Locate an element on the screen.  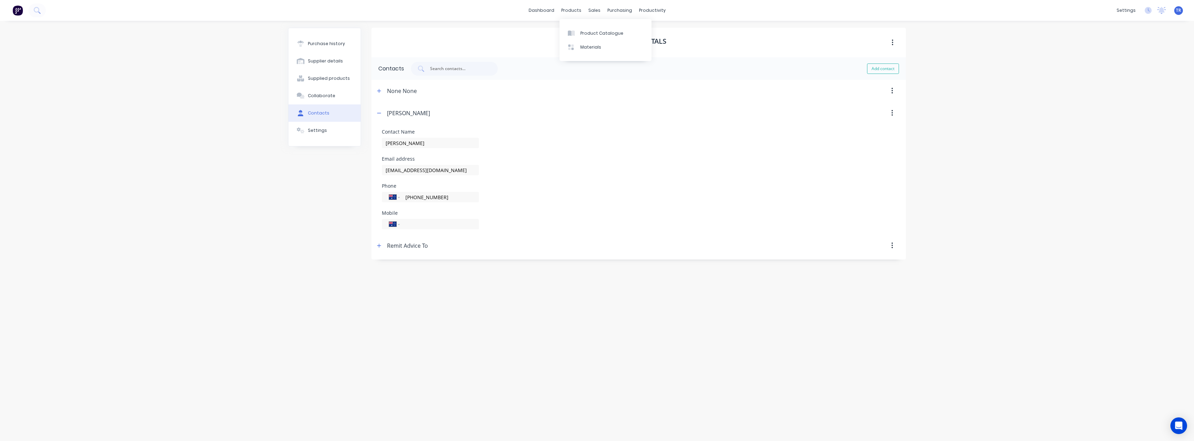
div: Contact Name is located at coordinates (430, 132).